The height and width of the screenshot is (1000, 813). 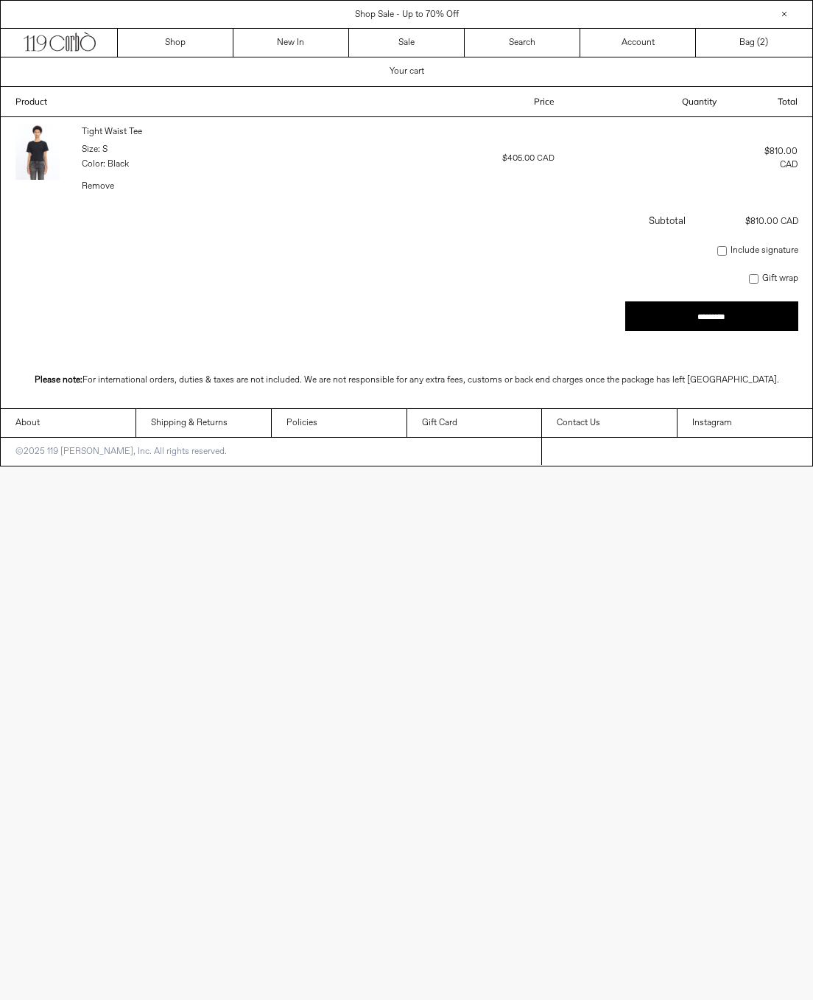 What do you see at coordinates (407, 380) in the screenshot?
I see `p: For international orders, duties & taxes are not included. We are not responsible for any extra f...` at bounding box center [407, 380].